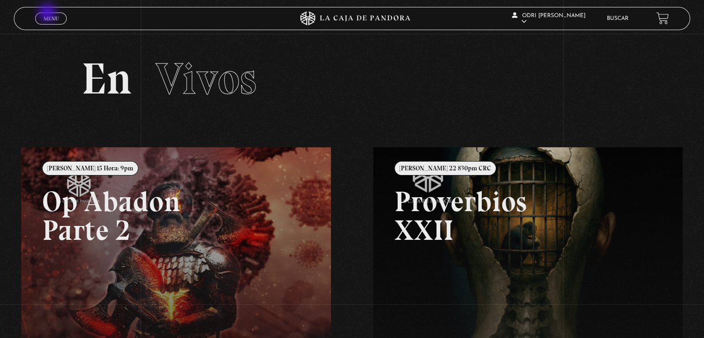  What do you see at coordinates (51, 26) in the screenshot?
I see `span: Cerrar` at bounding box center [51, 26].